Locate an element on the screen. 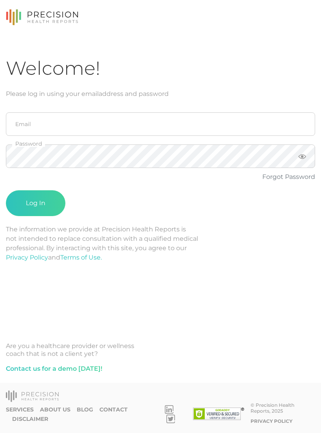 The width and height of the screenshot is (321, 433). a: Forgot Password is located at coordinates (289, 177).